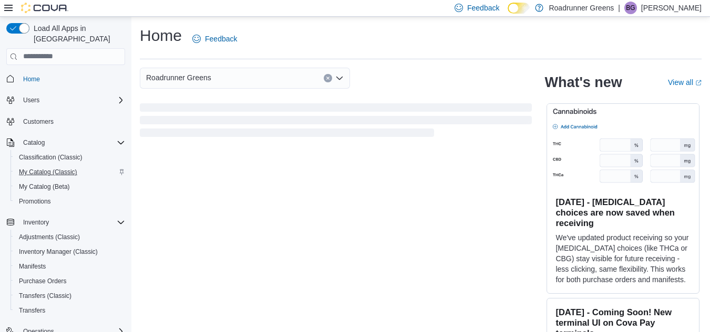 The height and width of the screenshot is (332, 710). What do you see at coordinates (328, 78) in the screenshot?
I see `button: Clear input` at bounding box center [328, 78].